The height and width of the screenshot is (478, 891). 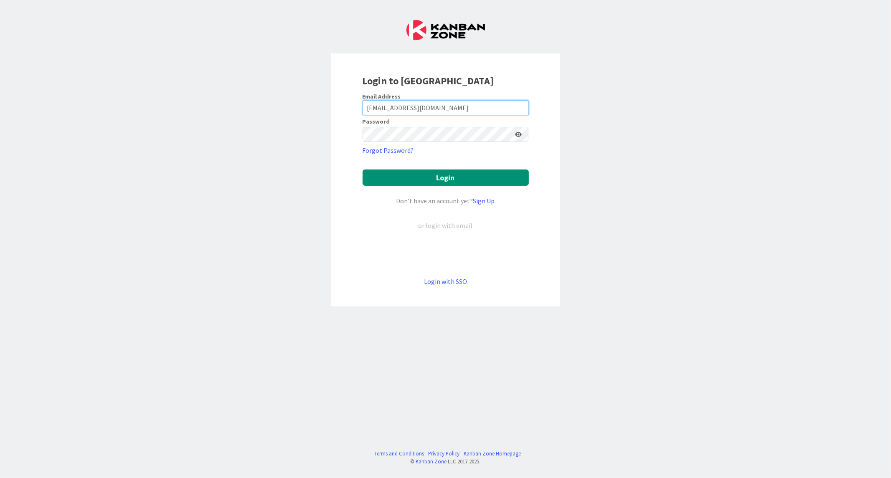 What do you see at coordinates (446, 178) in the screenshot?
I see `button: Login` at bounding box center [446, 178].